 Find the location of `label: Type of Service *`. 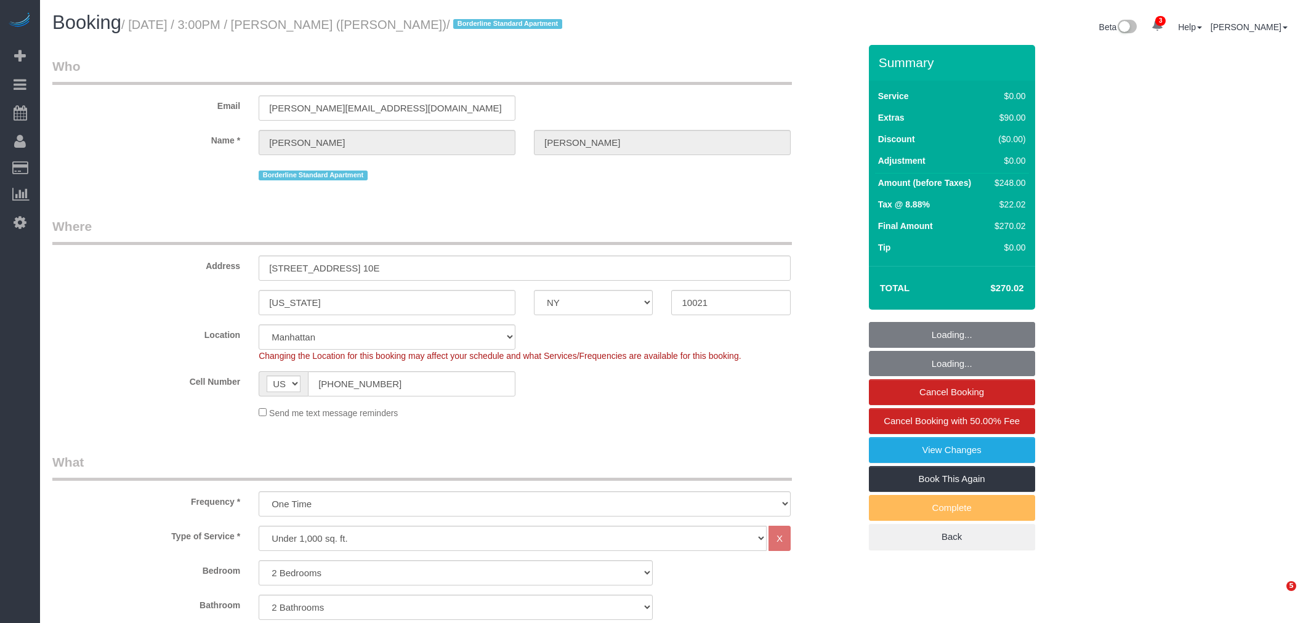

label: Type of Service * is located at coordinates (146, 534).